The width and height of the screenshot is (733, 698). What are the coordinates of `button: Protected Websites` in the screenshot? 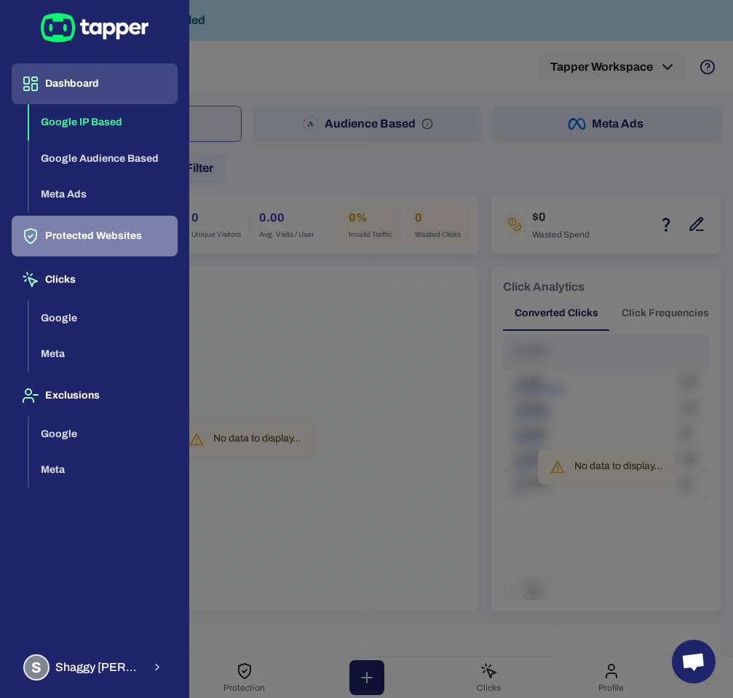 It's located at (95, 236).